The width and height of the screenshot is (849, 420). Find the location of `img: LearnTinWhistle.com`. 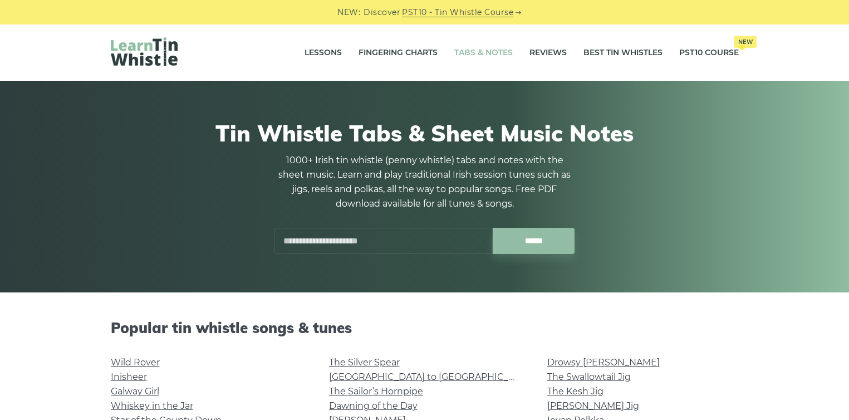

img: LearnTinWhistle.com is located at coordinates (144, 51).